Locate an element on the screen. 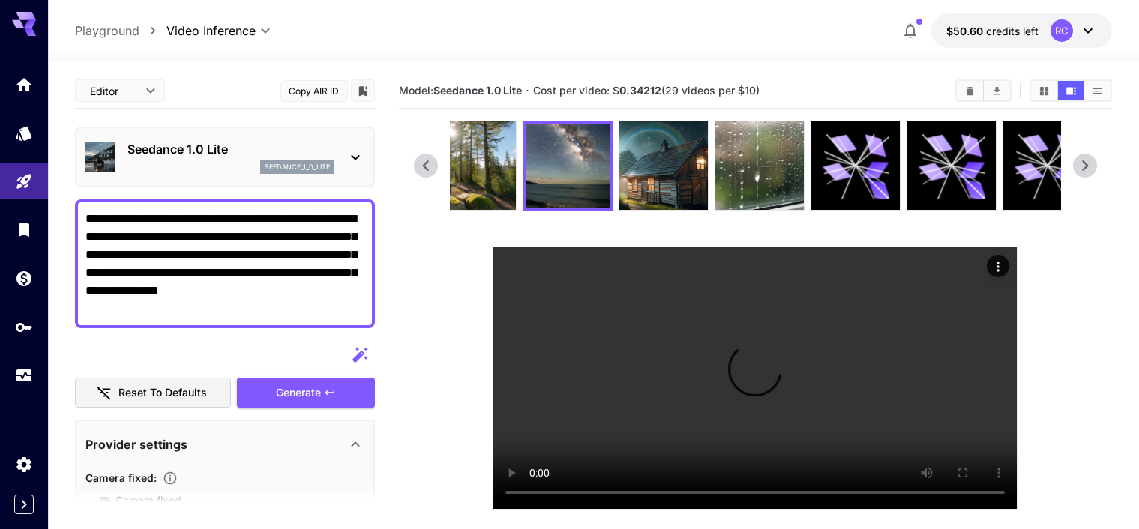 The height and width of the screenshot is (529, 1139). button: Show videos in grid view is located at coordinates (1044, 91).